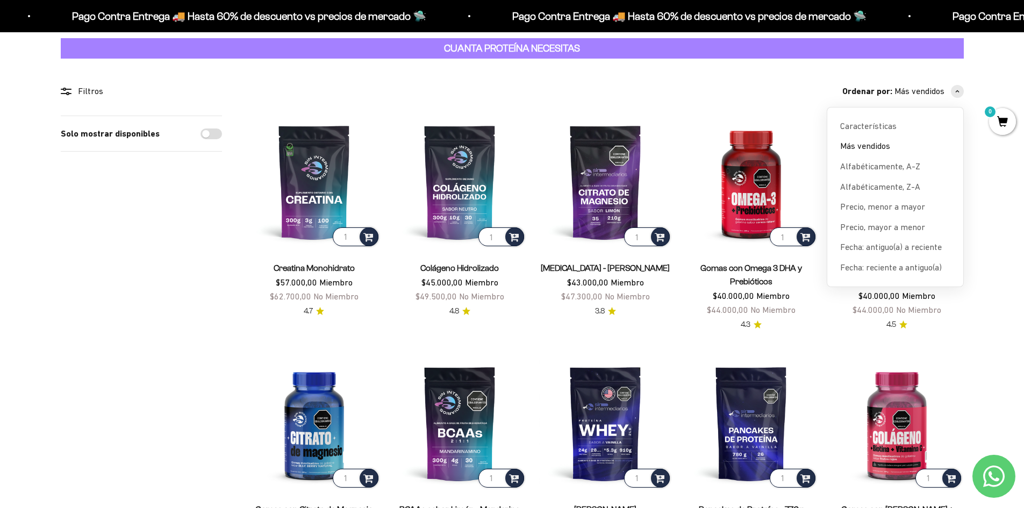 The height and width of the screenshot is (508, 1024). Describe the element at coordinates (459, 311) in the screenshot. I see `a: 4.84.8 de 5.0 estrellas` at that location.